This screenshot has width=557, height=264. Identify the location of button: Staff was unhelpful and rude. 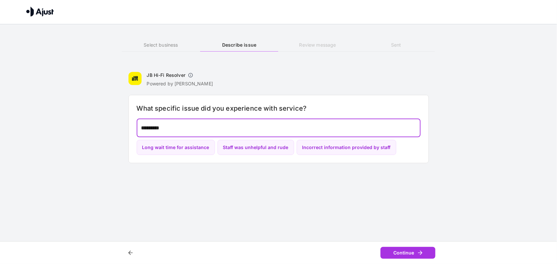
(256, 147).